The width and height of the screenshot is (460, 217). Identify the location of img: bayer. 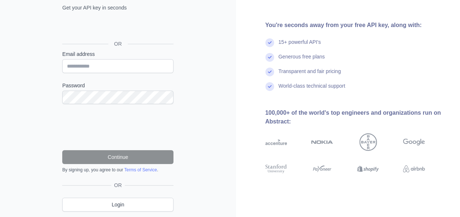
(368, 142).